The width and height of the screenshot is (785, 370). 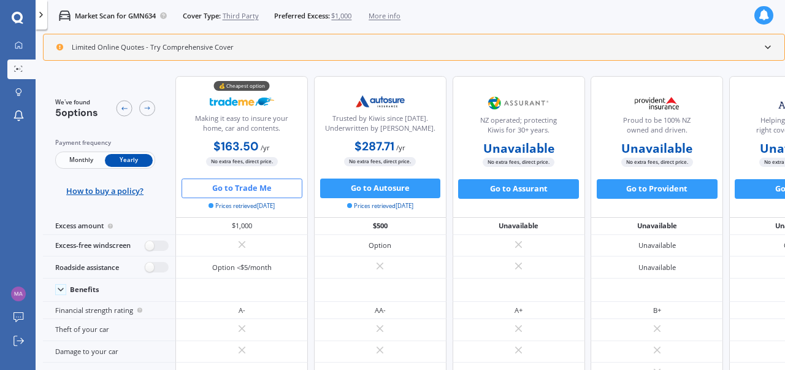 I want to click on button: Go to Provident, so click(x=657, y=189).